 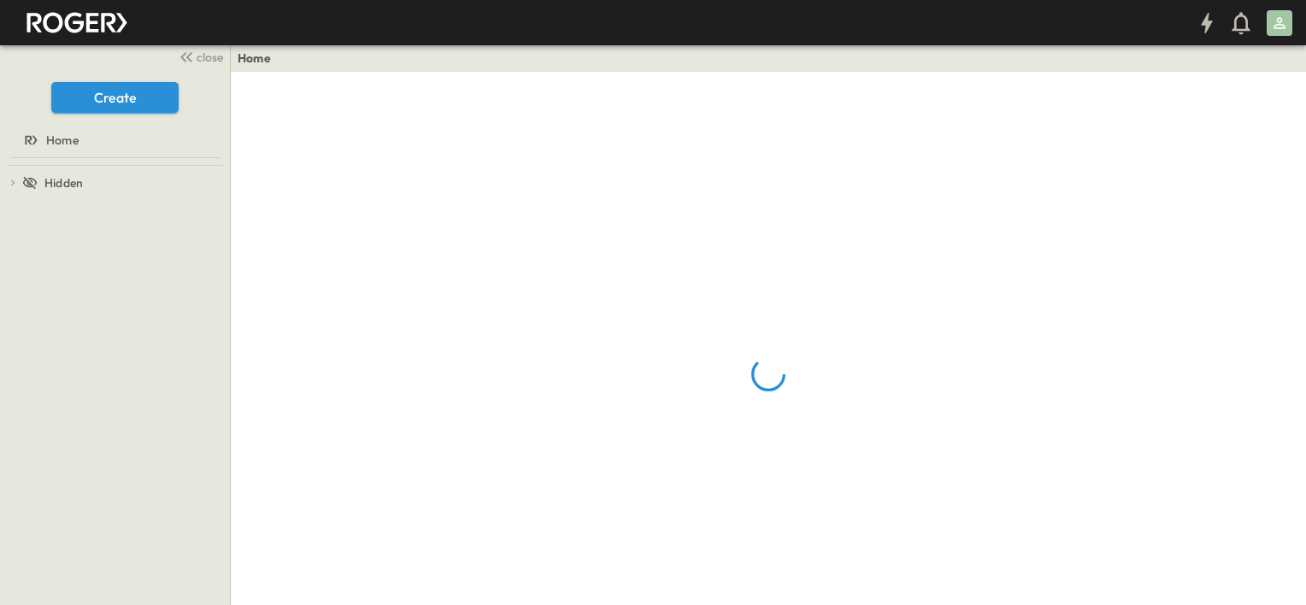 I want to click on button: close, so click(x=199, y=56).